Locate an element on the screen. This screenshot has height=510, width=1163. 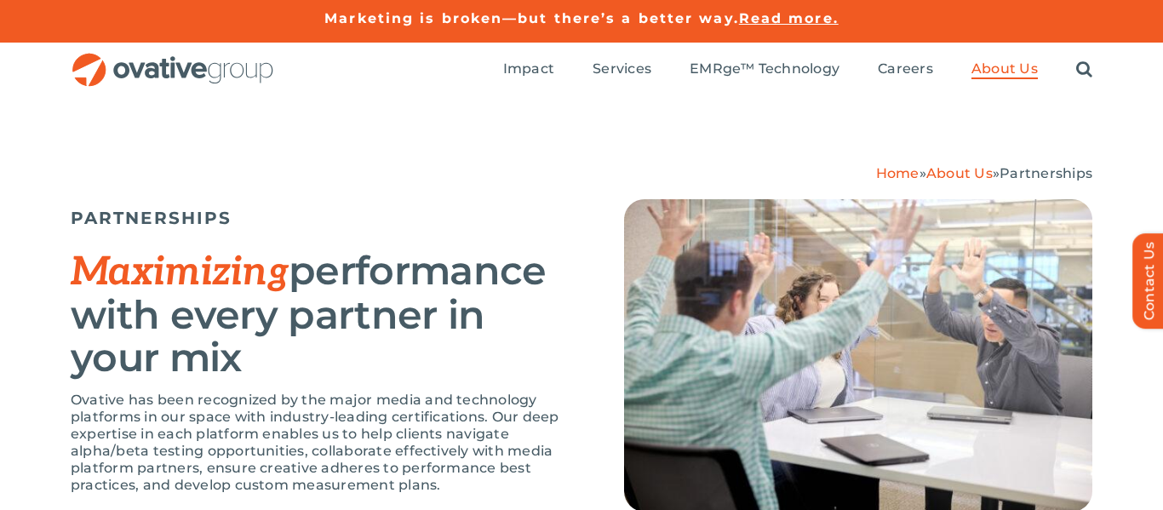
em: Maximizing is located at coordinates (180, 272).